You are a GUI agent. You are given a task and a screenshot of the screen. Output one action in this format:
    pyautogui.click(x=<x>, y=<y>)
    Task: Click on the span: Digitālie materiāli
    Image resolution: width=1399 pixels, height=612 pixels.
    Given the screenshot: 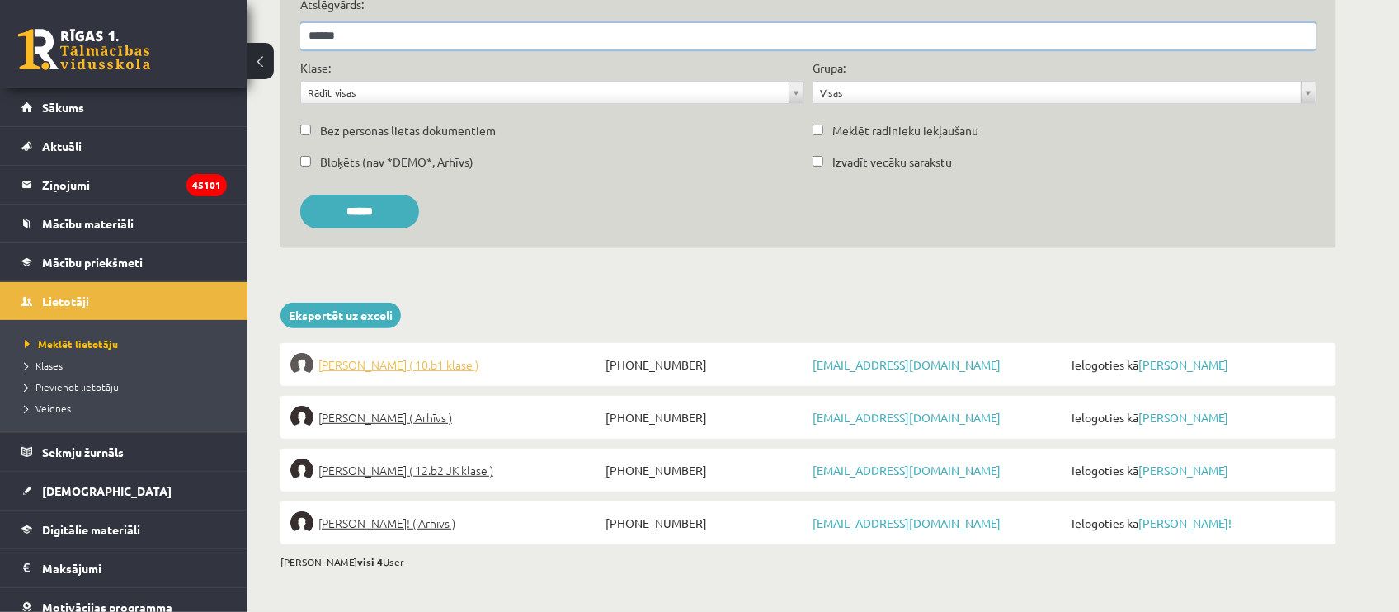 What is the action you would take?
    pyautogui.click(x=91, y=530)
    